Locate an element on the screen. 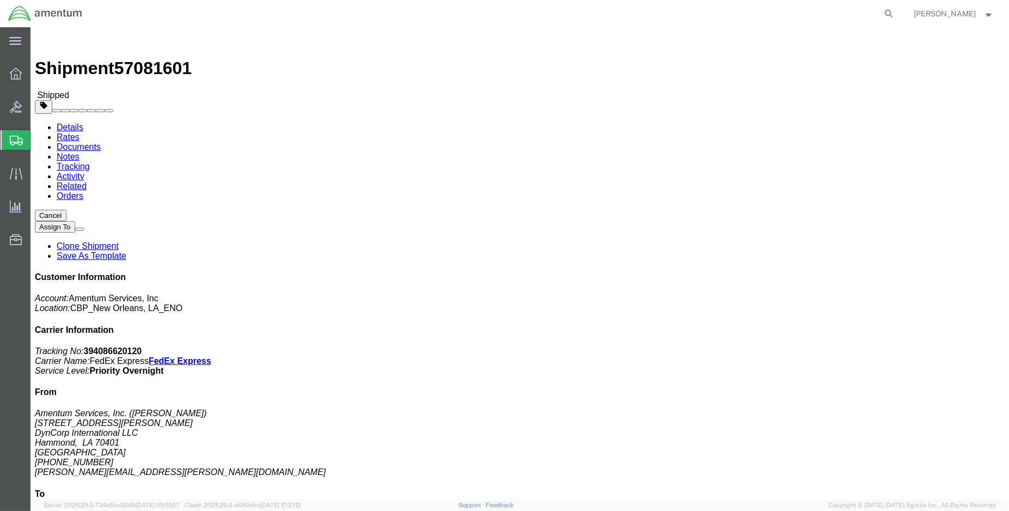 The image size is (1009, 511). a: Feedback is located at coordinates (499, 505).